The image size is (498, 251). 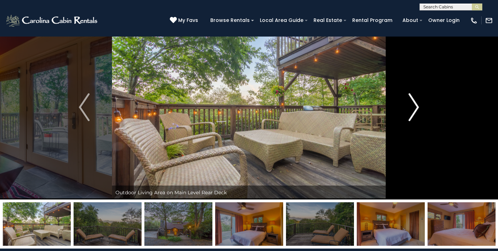 What do you see at coordinates (230, 20) in the screenshot?
I see `a: Browse Rentals` at bounding box center [230, 20].